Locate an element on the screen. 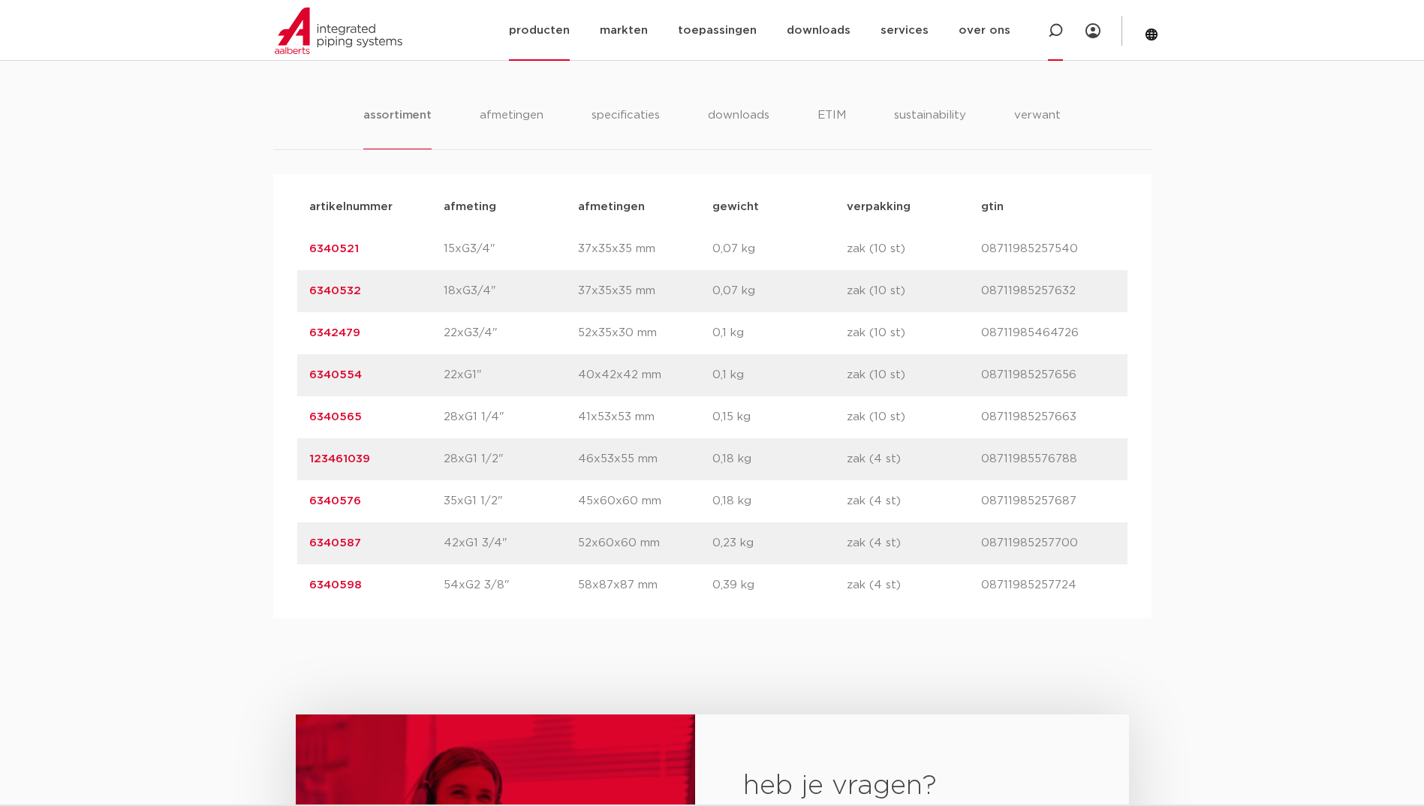  p: afmeting is located at coordinates (510, 207).